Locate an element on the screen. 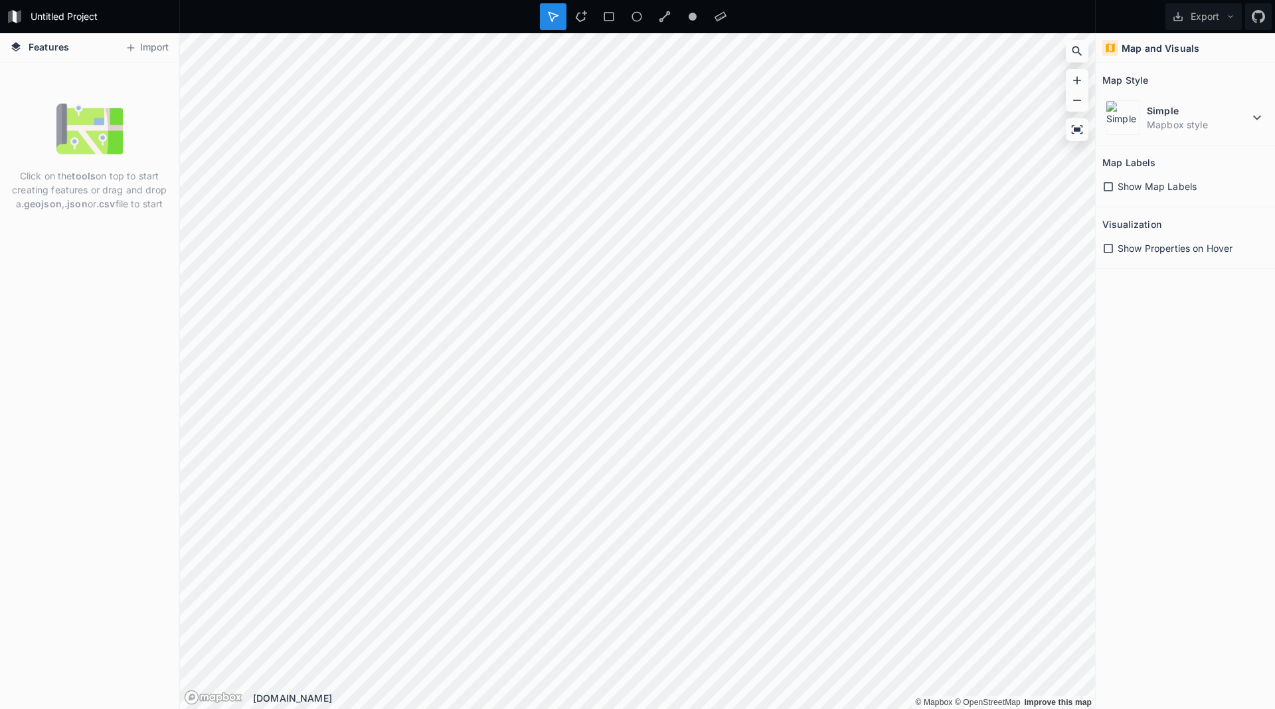 Image resolution: width=1275 pixels, height=709 pixels. a: Mapbox is located at coordinates (934, 702).